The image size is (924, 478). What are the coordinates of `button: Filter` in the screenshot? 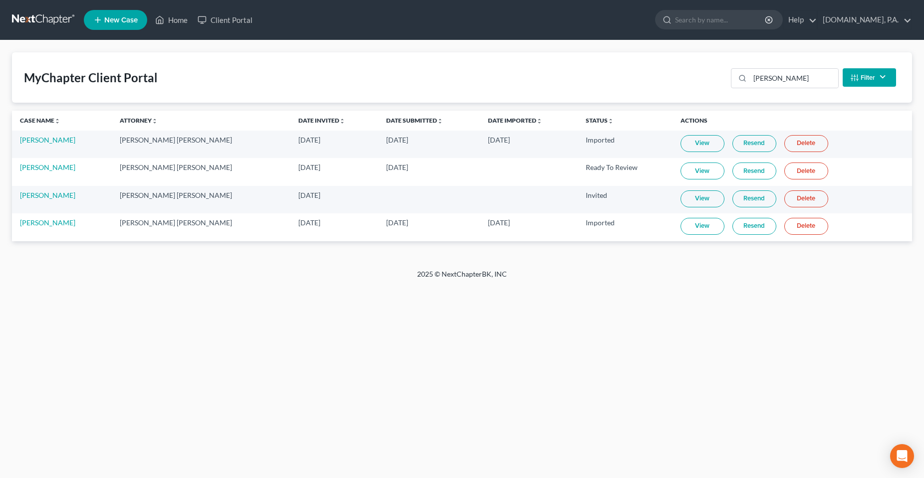 It's located at (869, 77).